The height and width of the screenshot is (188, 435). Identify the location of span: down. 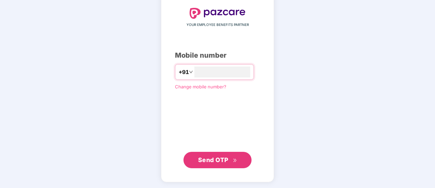
(191, 72).